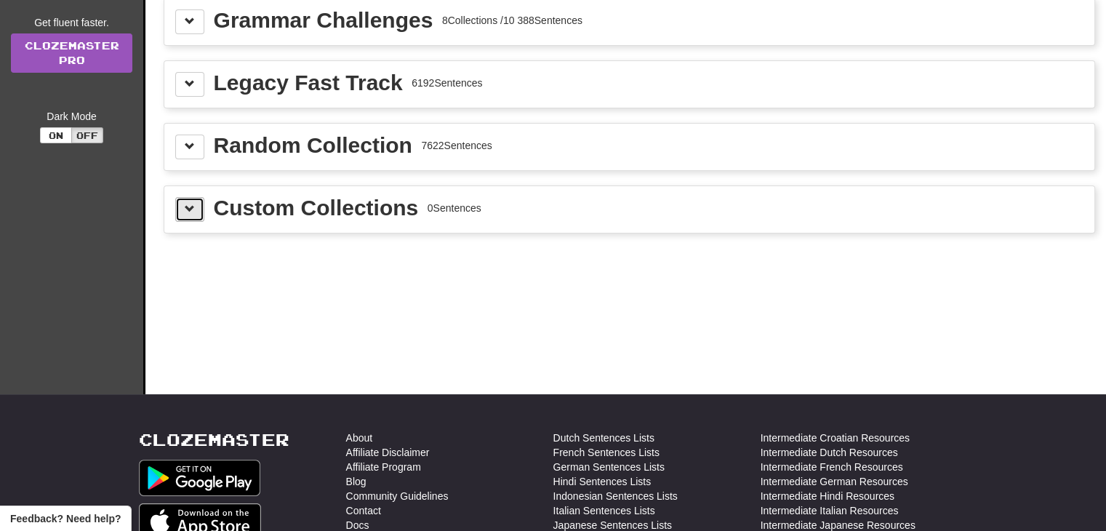  What do you see at coordinates (214, 439) in the screenshot?
I see `a: Clozemaster` at bounding box center [214, 439].